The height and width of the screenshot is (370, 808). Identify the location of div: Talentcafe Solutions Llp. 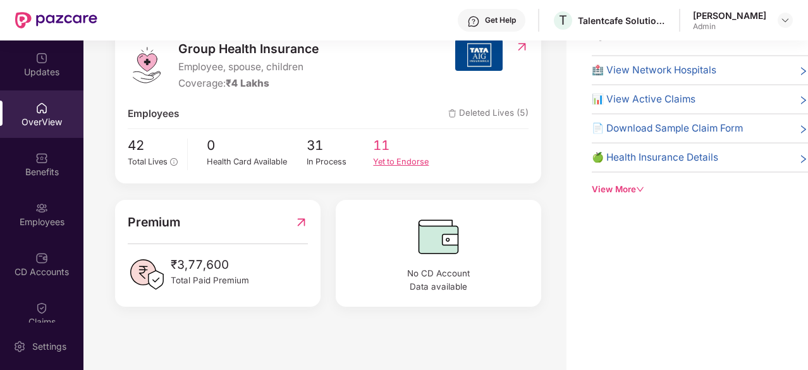
(622, 20).